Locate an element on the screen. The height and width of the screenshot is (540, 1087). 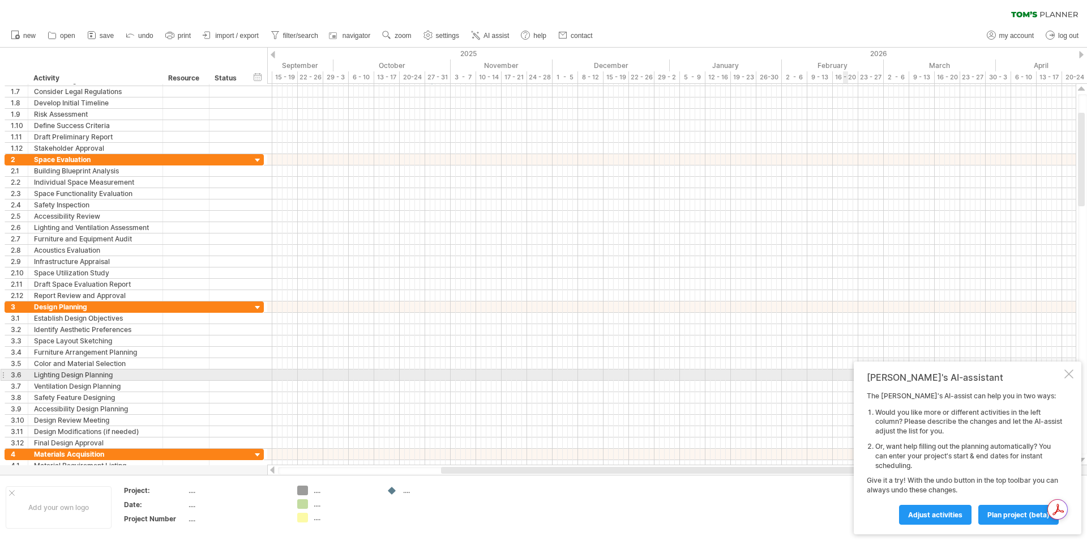
div: 3.7 is located at coordinates (19, 386).